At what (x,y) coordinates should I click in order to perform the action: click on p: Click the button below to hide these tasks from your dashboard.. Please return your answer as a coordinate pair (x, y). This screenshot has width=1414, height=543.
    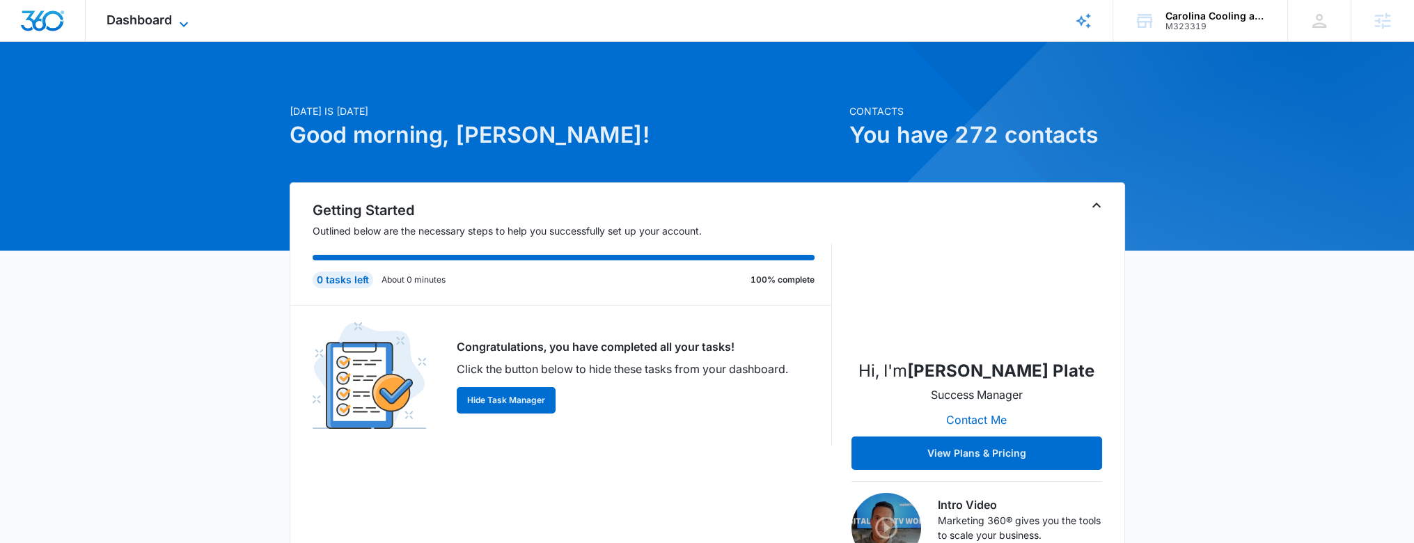
    Looking at the image, I should click on (623, 369).